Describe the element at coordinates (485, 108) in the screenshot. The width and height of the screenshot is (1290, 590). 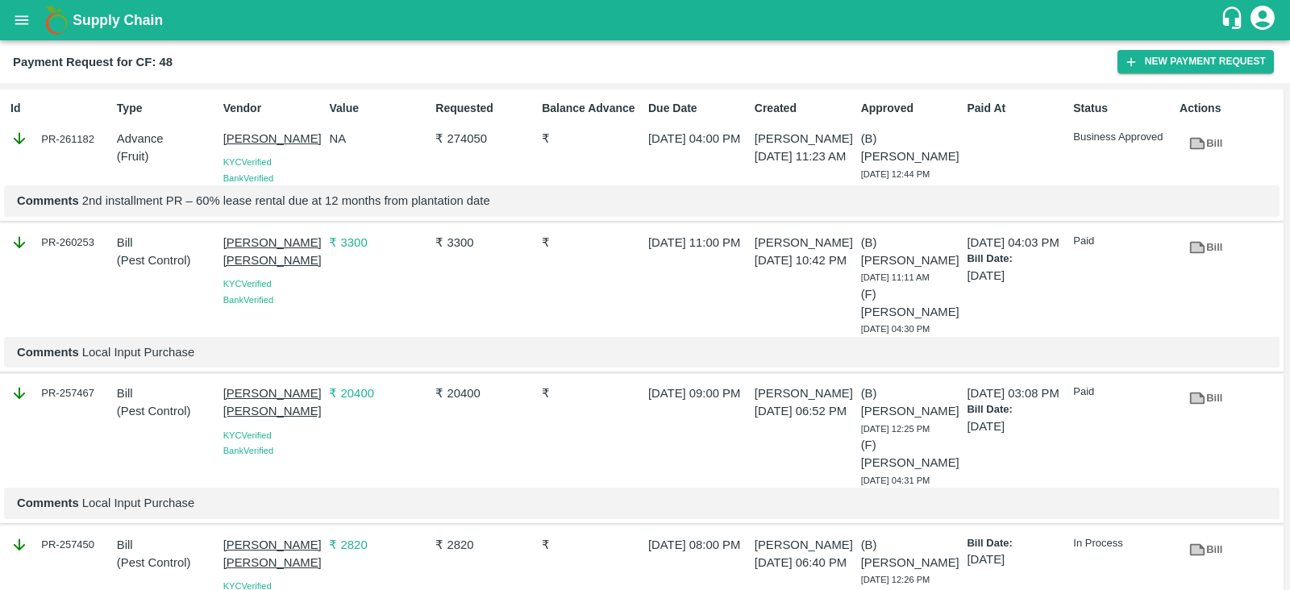
I see `p: Requested` at that location.